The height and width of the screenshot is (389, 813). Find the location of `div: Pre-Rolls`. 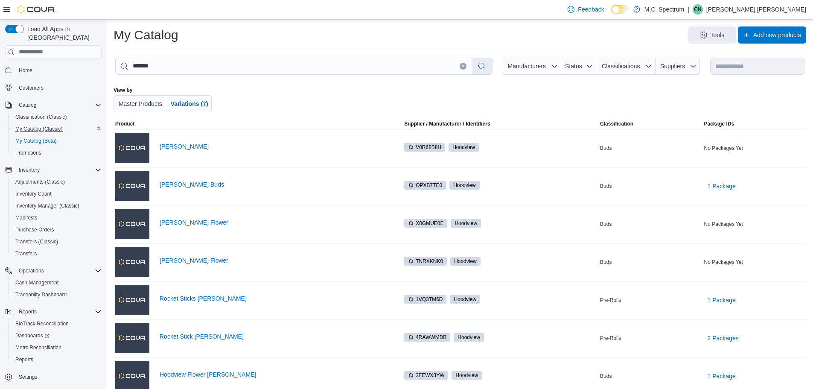

div: Pre-Rolls is located at coordinates (650, 300).